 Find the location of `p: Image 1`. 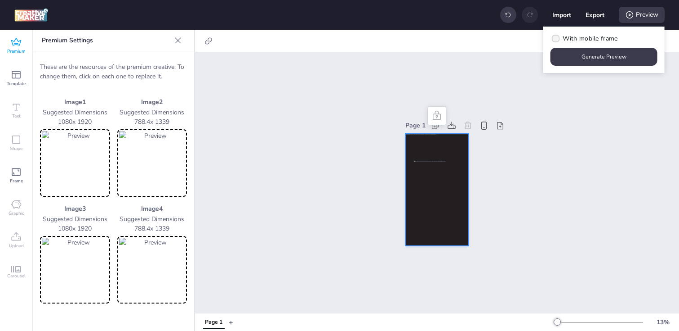

p: Image 1 is located at coordinates (75, 102).